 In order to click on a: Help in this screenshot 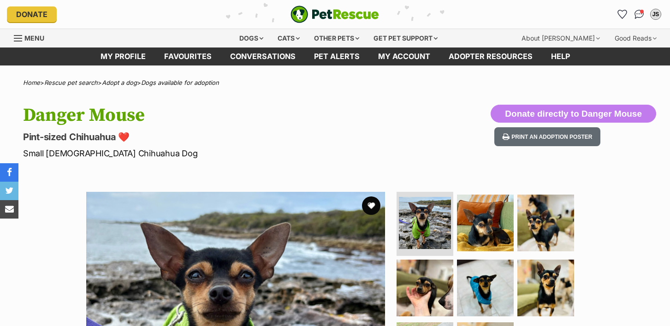, I will do `click(560, 56)`.